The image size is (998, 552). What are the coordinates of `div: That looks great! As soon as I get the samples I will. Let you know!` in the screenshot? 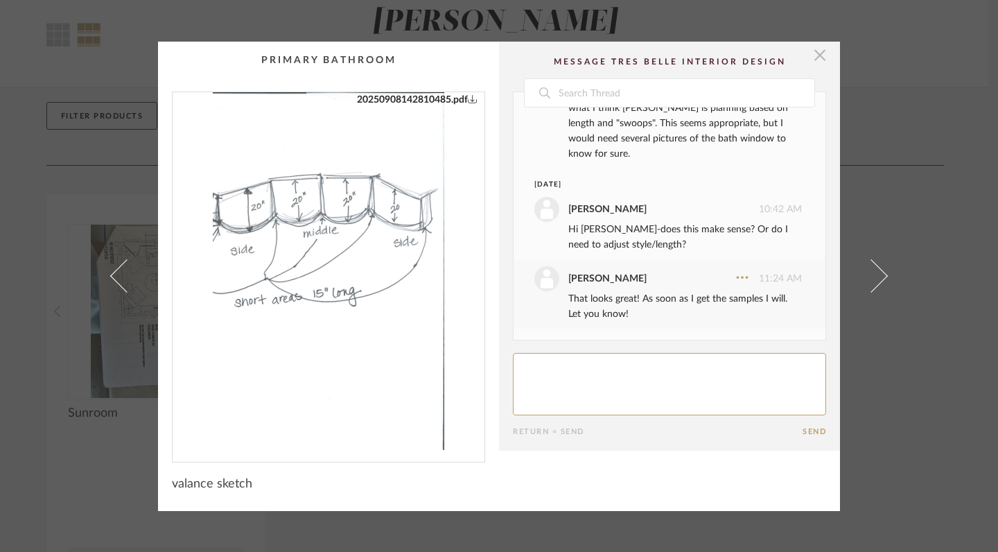 It's located at (685, 306).